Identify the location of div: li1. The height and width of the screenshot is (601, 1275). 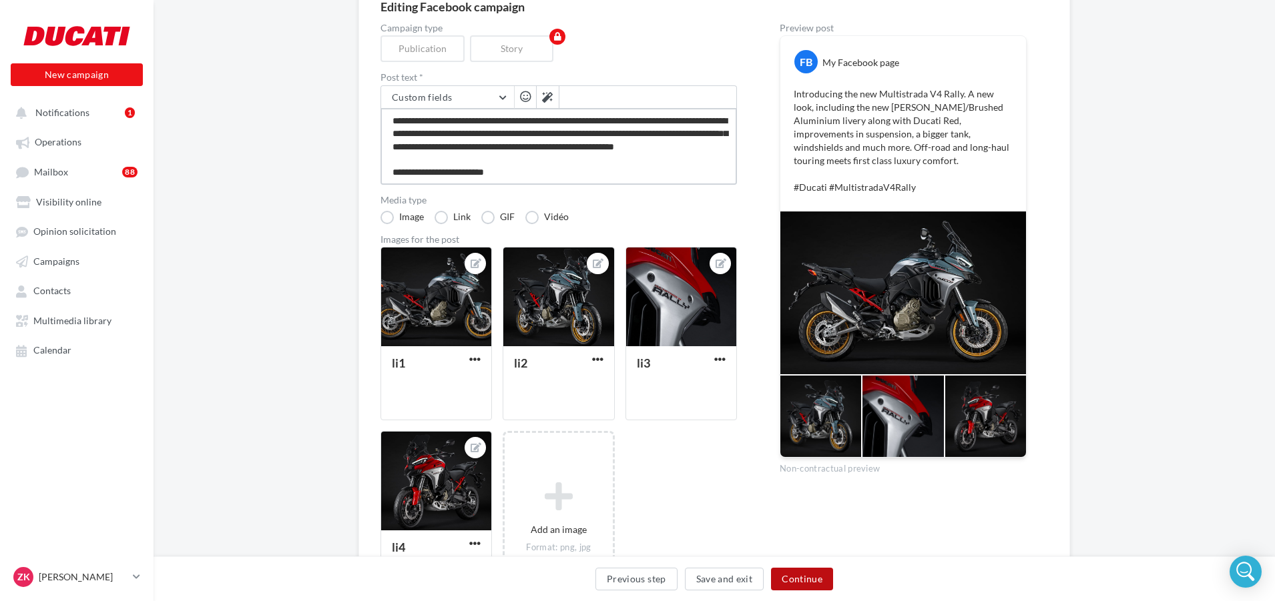
(398, 363).